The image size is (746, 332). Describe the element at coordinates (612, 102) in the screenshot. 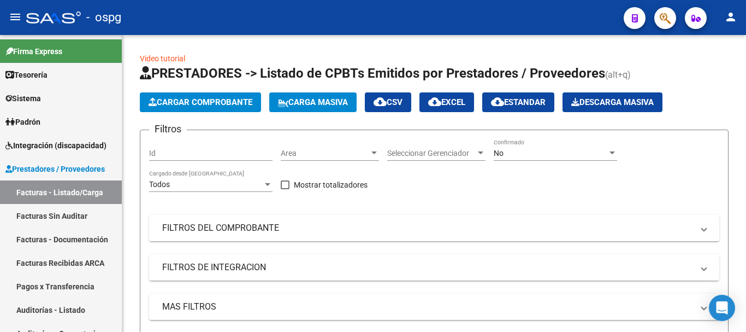

I see `span: Descarga Masiva` at that location.